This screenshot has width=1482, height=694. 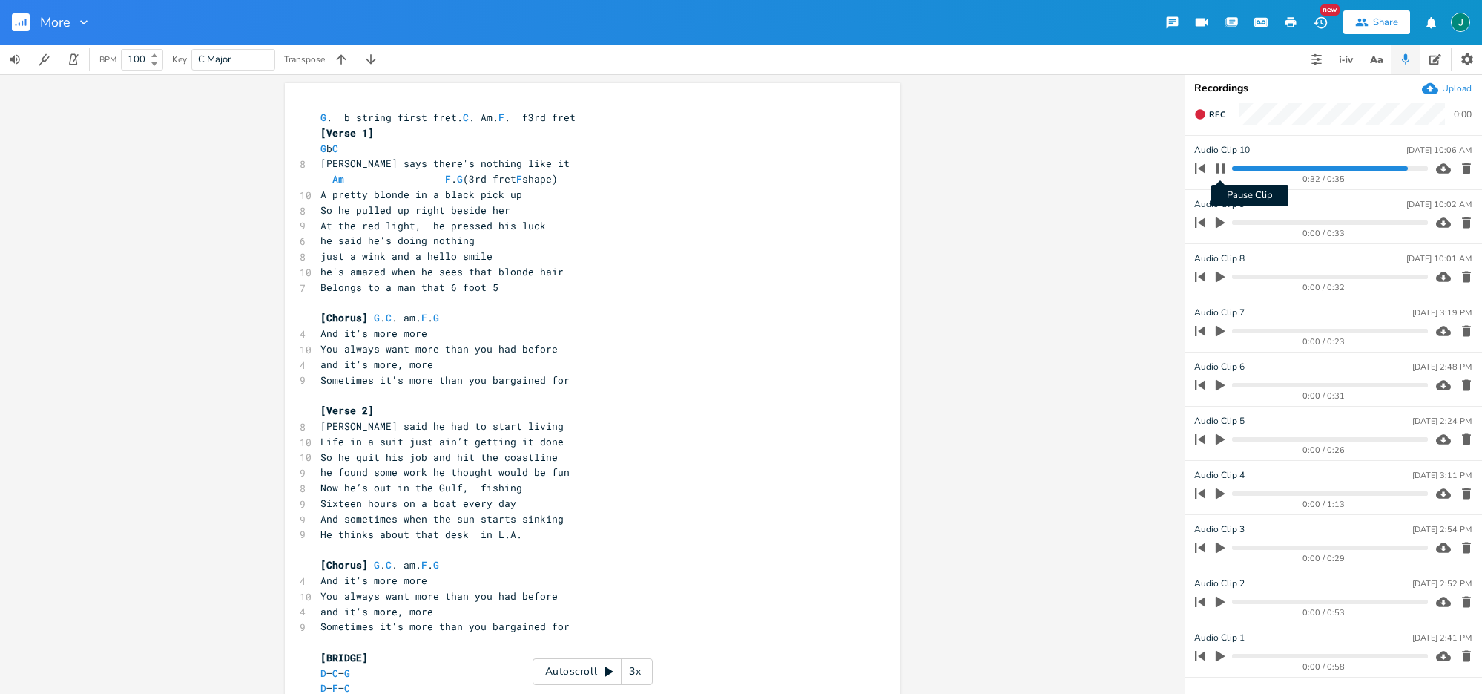 I want to click on span: . b string first fret. . Am. . f3rd fret, so click(x=448, y=117).